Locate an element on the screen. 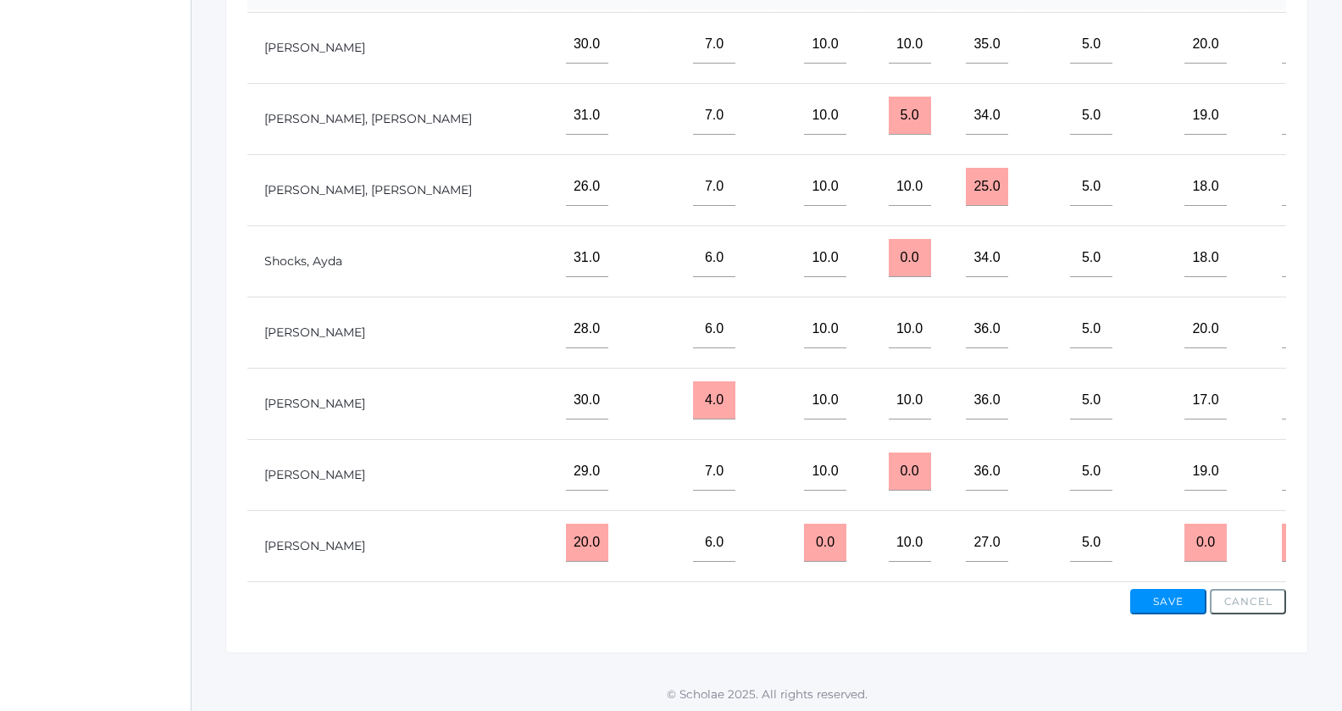  p: © Scholae 2025. All rights reserved. is located at coordinates (767, 694).